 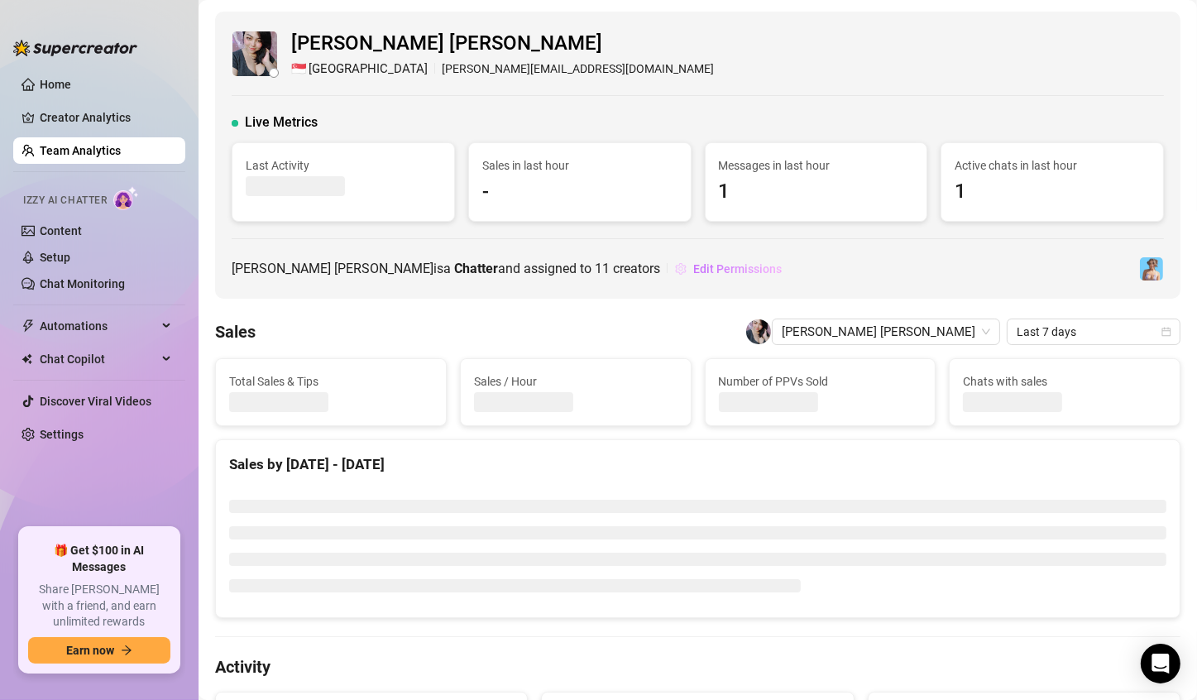 I want to click on span: Last Activity, so click(x=343, y=165).